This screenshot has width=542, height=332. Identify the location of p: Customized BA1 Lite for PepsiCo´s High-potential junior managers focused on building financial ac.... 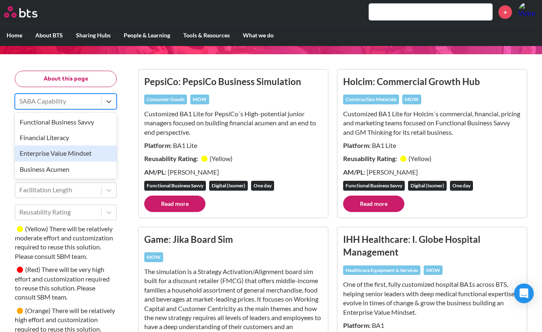
(233, 123).